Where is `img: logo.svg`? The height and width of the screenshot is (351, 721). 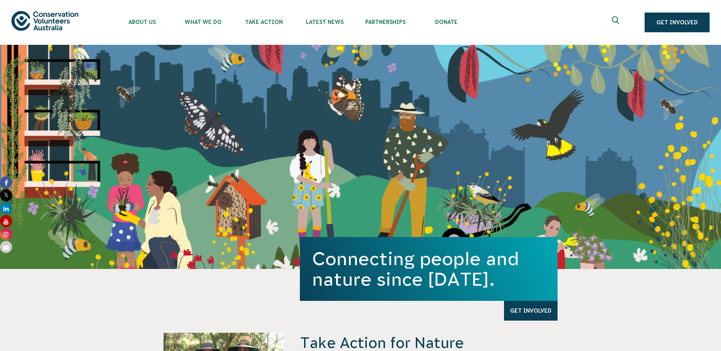
img: logo.svg is located at coordinates (45, 21).